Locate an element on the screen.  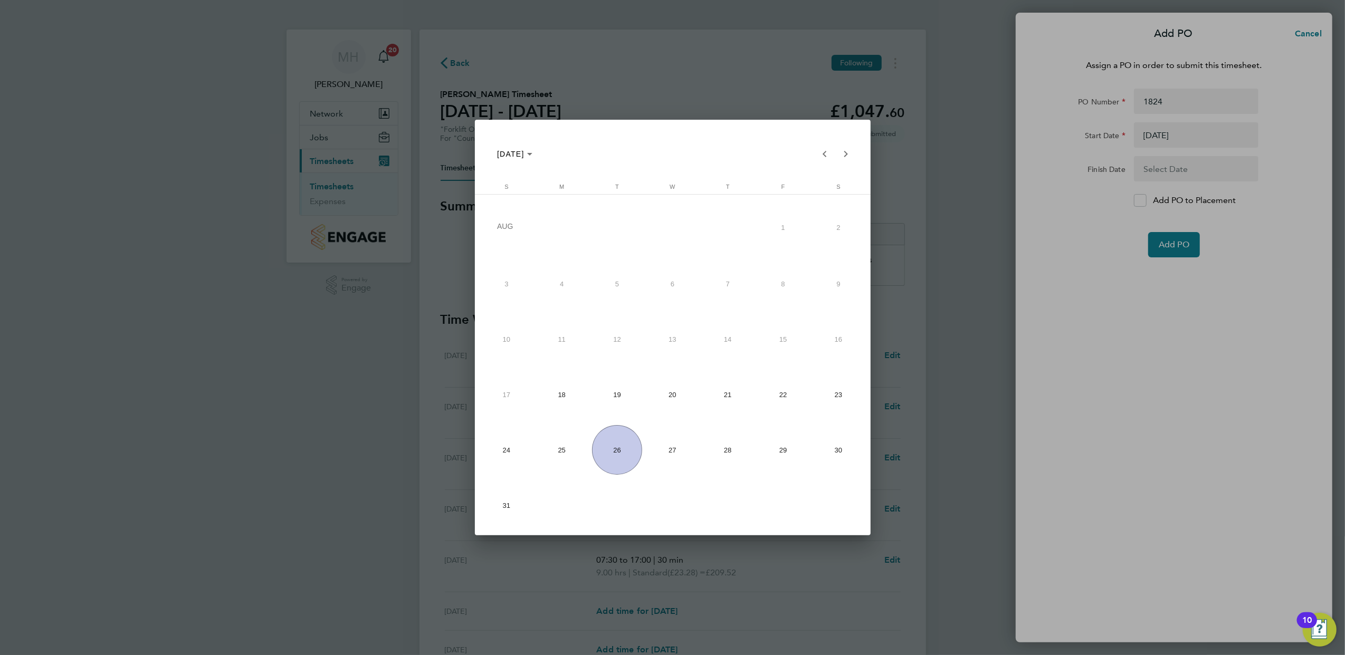
button: August 10, 2025 is located at coordinates (506, 339).